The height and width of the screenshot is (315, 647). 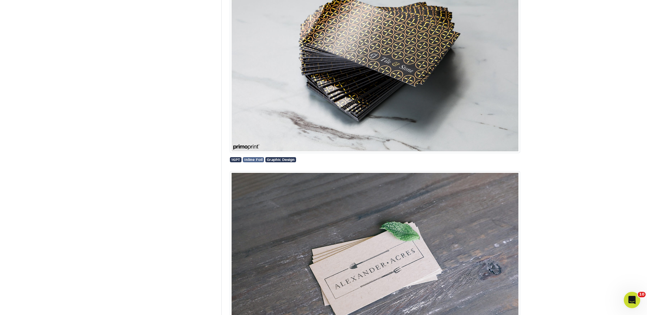 I want to click on a: 16PT, so click(x=236, y=159).